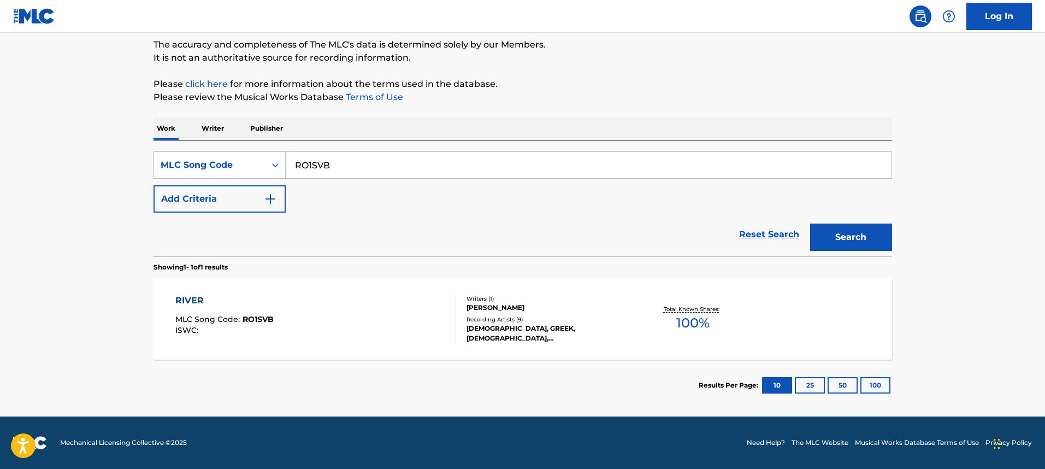 This screenshot has width=1045, height=469. I want to click on p: Publisher, so click(267, 128).